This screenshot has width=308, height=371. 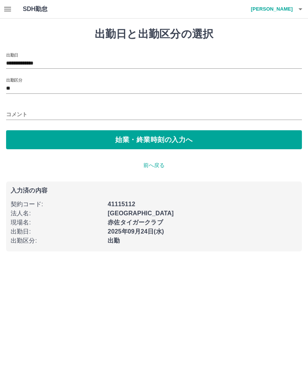 What do you see at coordinates (121, 204) in the screenshot?
I see `b: 41115112` at bounding box center [121, 204].